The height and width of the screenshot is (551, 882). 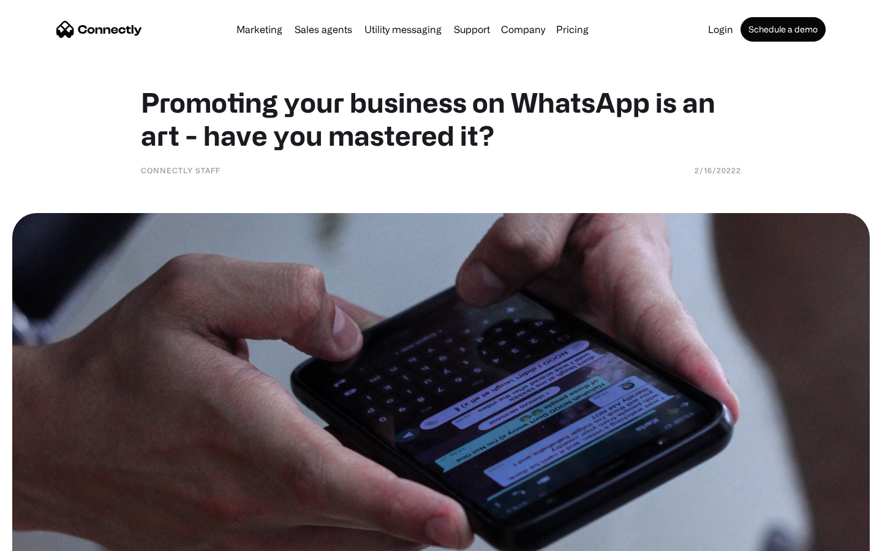 I want to click on ul: Language list, so click(x=49, y=538).